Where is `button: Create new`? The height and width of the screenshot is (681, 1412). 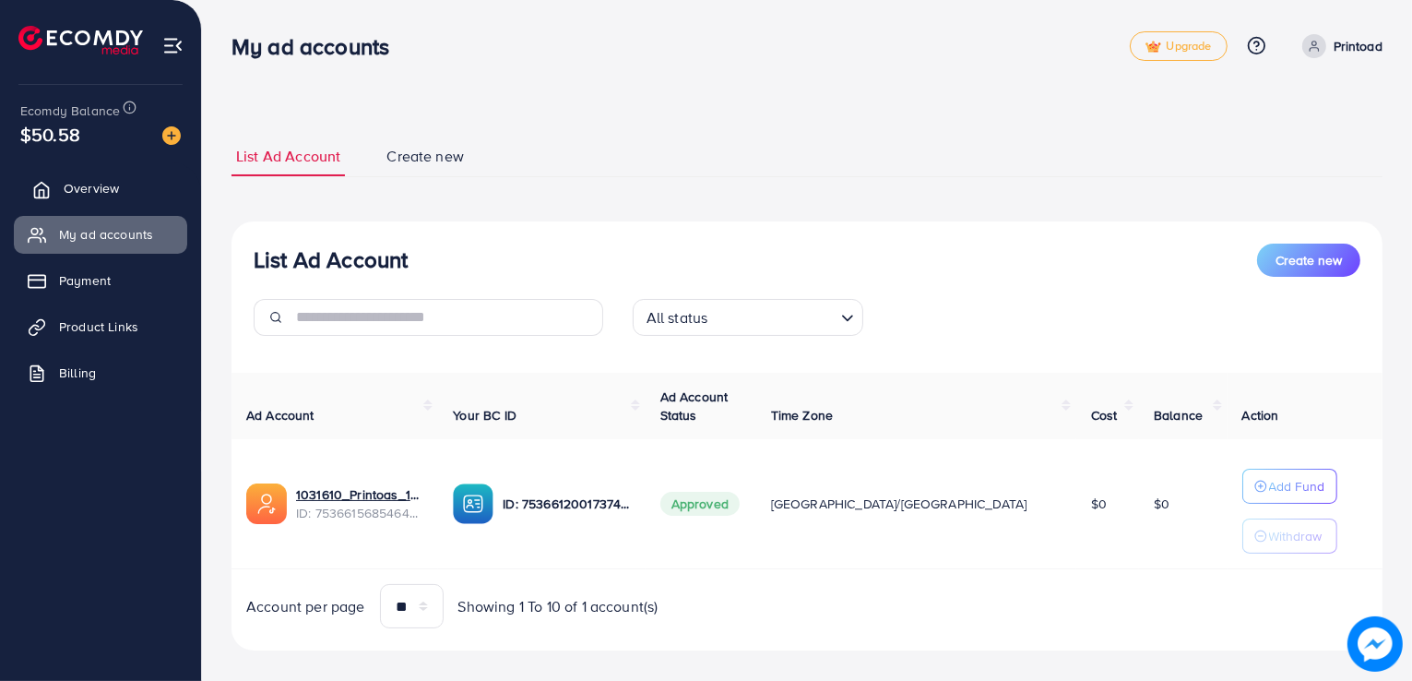
button: Create new is located at coordinates (1309, 260).